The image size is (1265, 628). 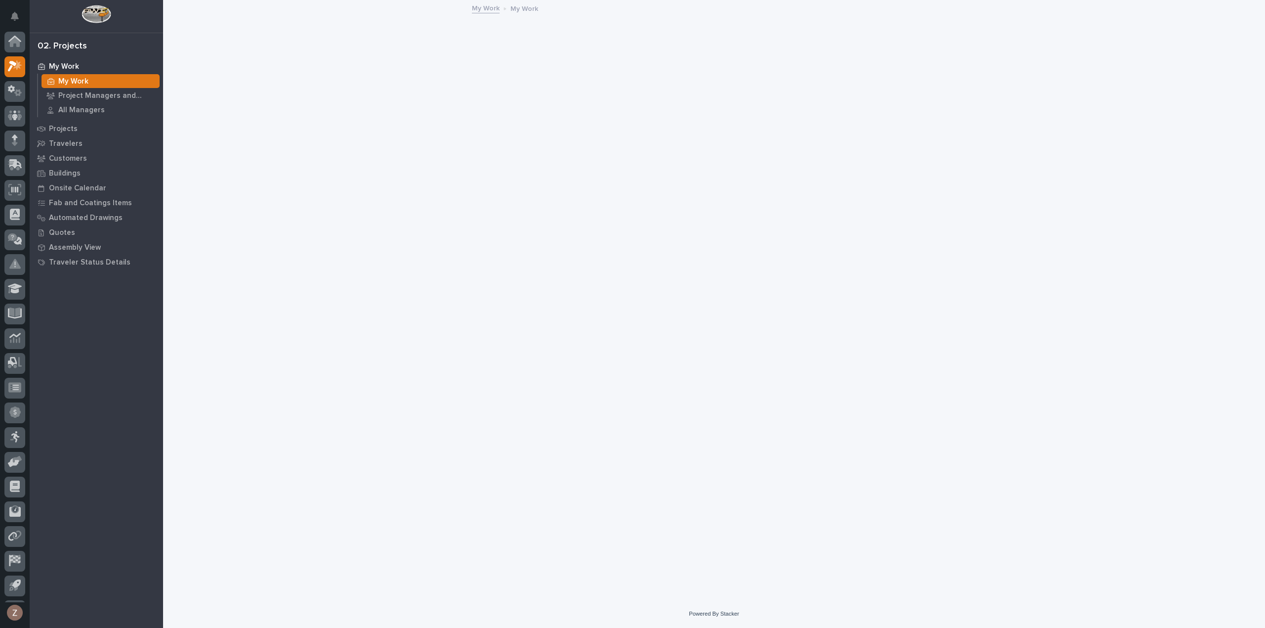 I want to click on a: Buildings, so click(x=96, y=173).